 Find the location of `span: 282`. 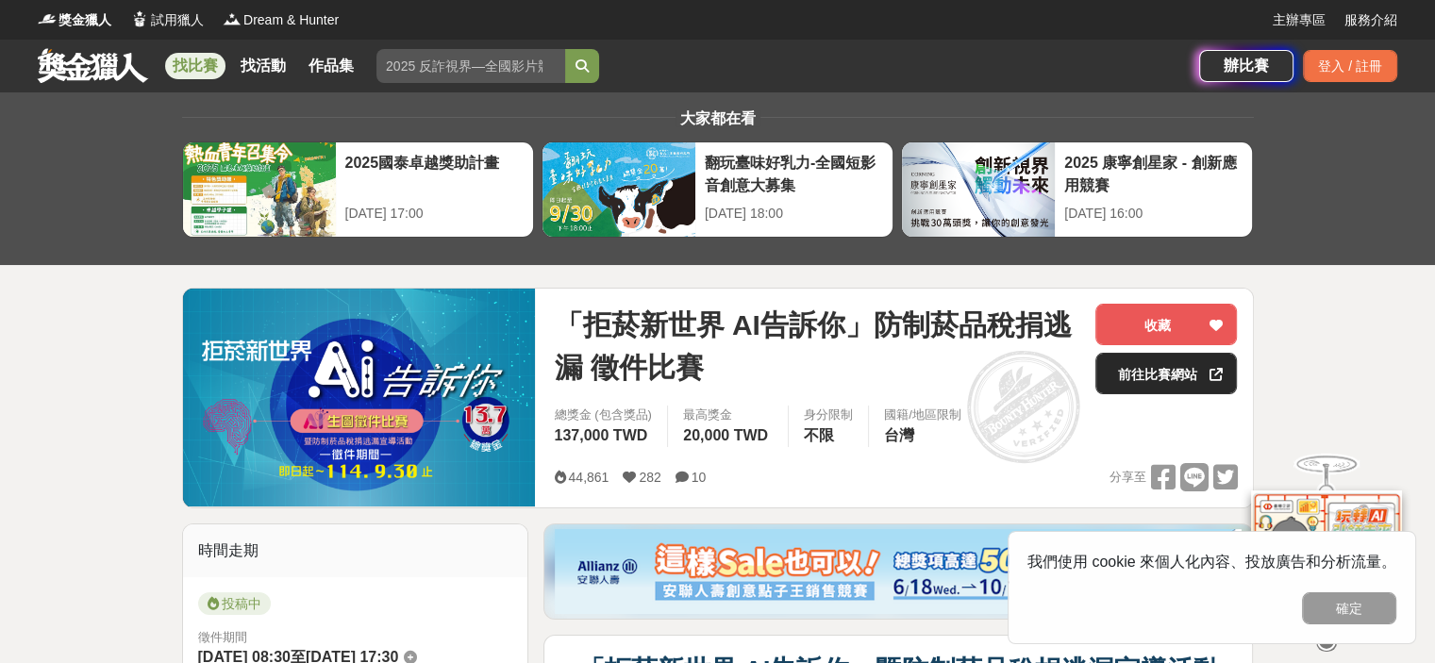

span: 282 is located at coordinates (649, 477).